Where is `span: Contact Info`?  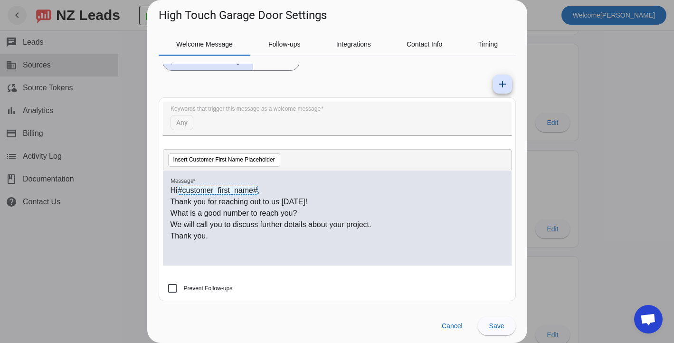
span: Contact Info is located at coordinates (424, 44).